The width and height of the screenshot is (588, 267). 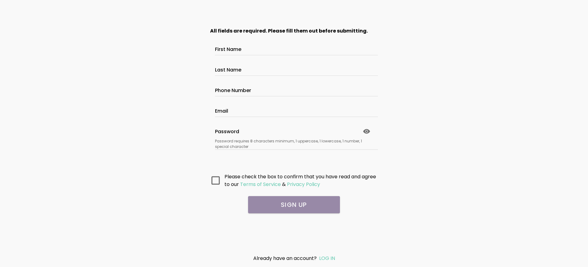 I want to click on strong: All fields are required. Please fill them out before submitting., so click(x=289, y=31).